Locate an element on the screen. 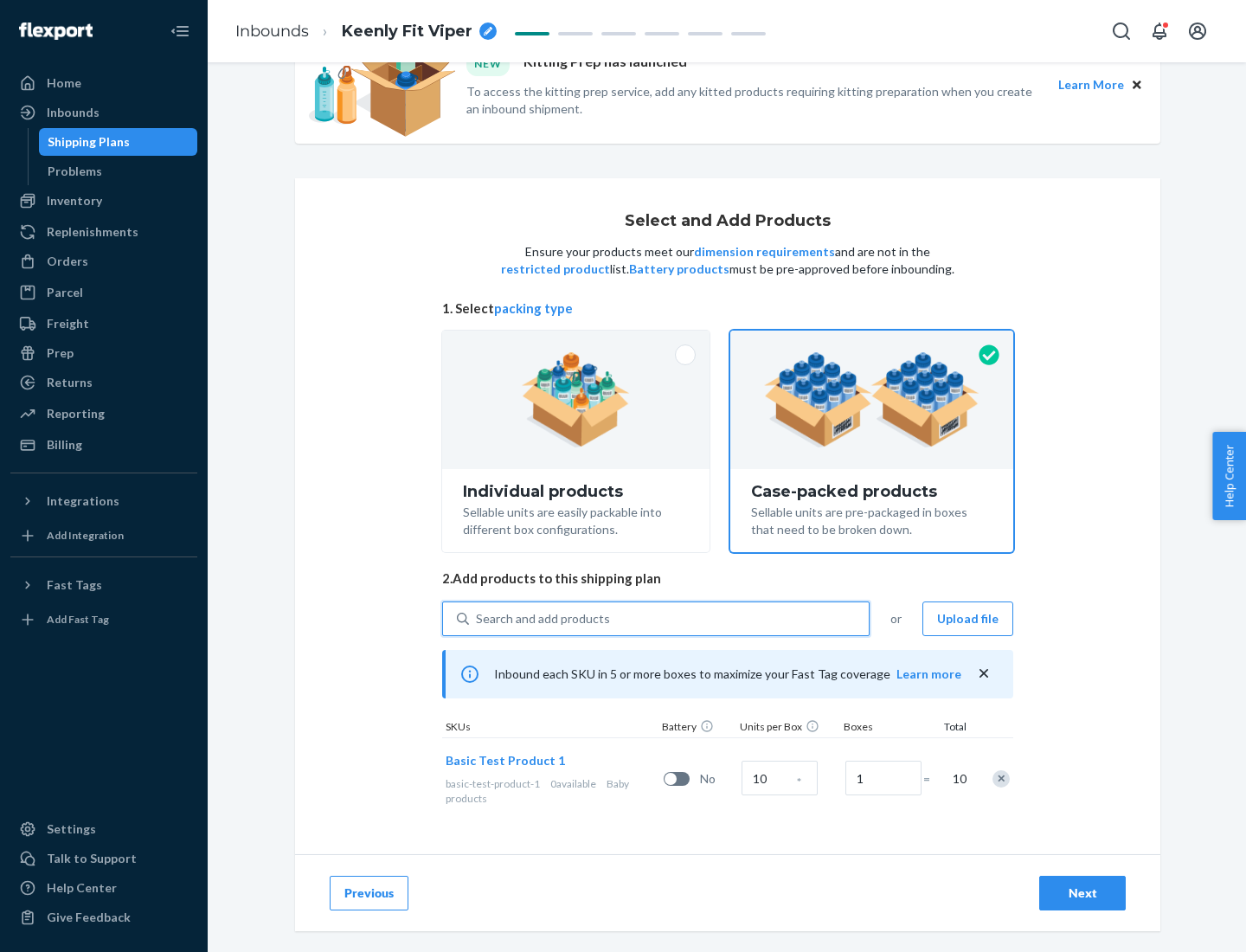 The width and height of the screenshot is (1246, 952). img: Flexport logo is located at coordinates (55, 31).